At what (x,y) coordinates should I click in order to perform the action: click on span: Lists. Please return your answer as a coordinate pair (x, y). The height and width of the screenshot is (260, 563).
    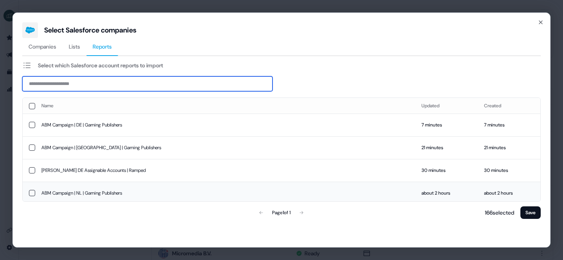
    Looking at the image, I should click on (74, 47).